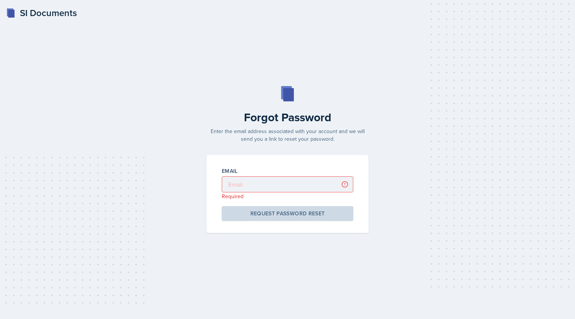 Image resolution: width=575 pixels, height=319 pixels. Describe the element at coordinates (287, 117) in the screenshot. I see `h2: Forgot Password` at that location.